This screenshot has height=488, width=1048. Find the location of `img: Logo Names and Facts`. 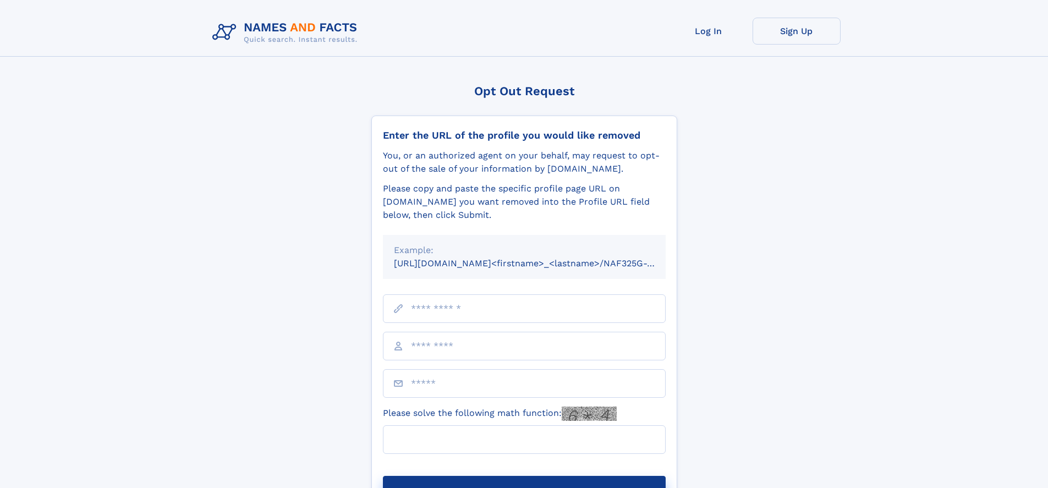

img: Logo Names and Facts is located at coordinates (287, 32).